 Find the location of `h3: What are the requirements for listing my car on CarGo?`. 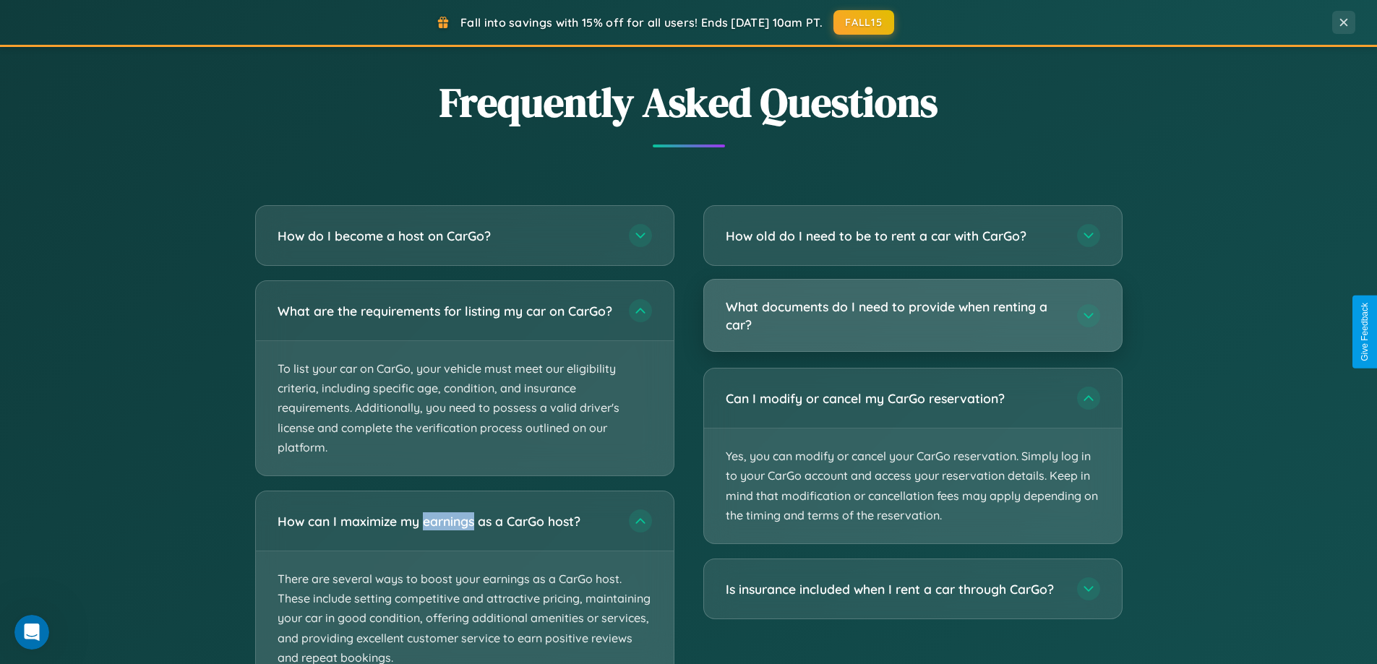

h3: What are the requirements for listing my car on CarGo? is located at coordinates (446, 311).